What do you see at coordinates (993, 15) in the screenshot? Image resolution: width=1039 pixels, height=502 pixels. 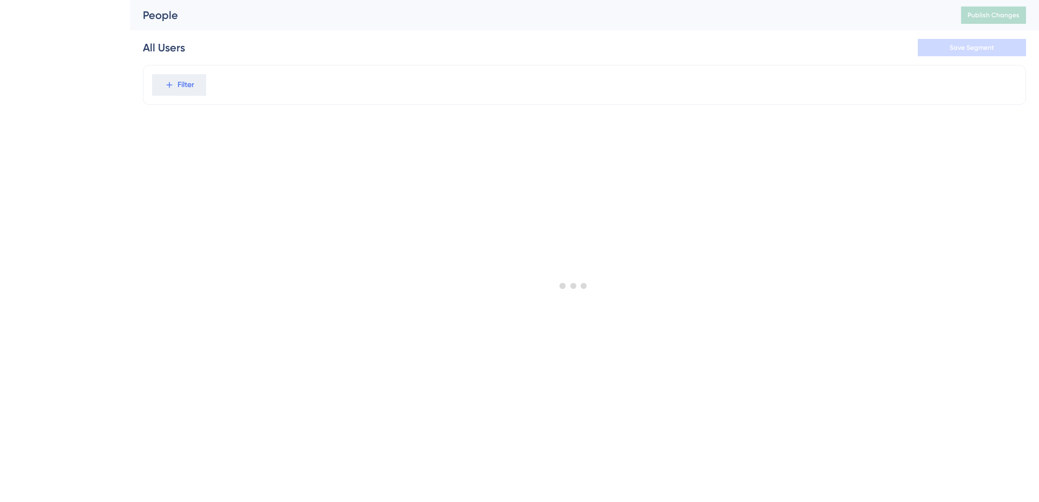 I see `span: Publish Changes` at bounding box center [993, 15].